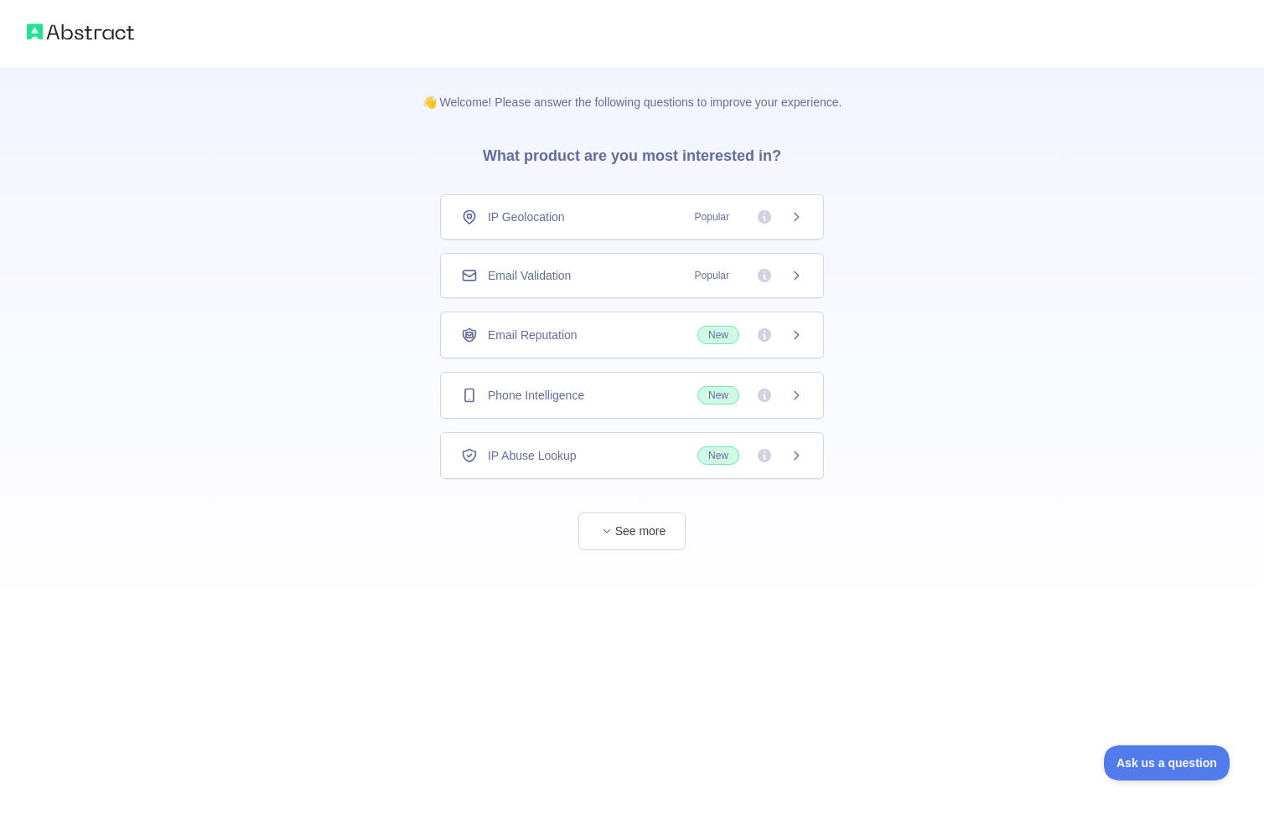 This screenshot has height=814, width=1264. Describe the element at coordinates (632, 152) in the screenshot. I see `h3: What product are you most interested in?` at that location.